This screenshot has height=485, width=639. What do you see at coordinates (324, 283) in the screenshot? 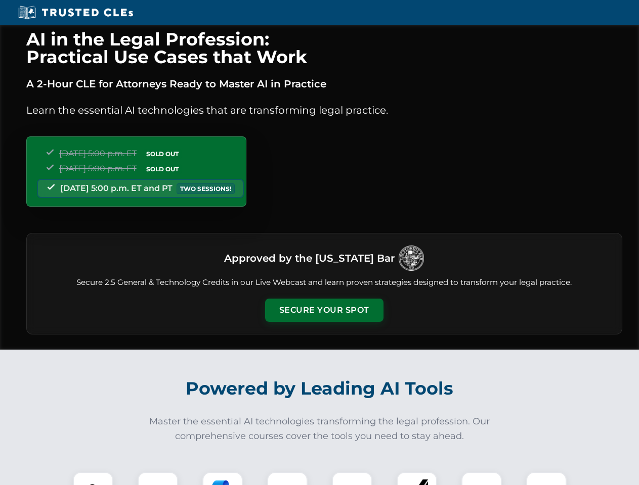
I see `p: Secure 2.5 General & Technology Credits in our Live Webcast and learn proven strategies designed ...` at bounding box center [324, 283].